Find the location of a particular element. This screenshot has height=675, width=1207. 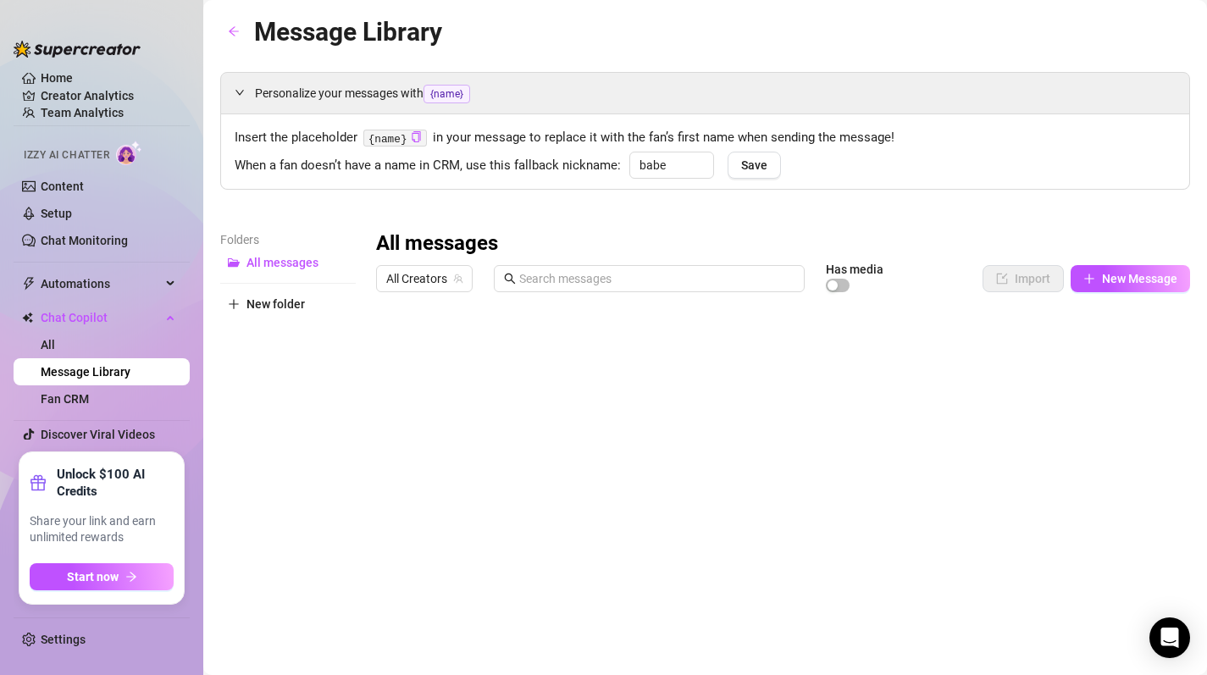

span: {name} is located at coordinates (446, 94).